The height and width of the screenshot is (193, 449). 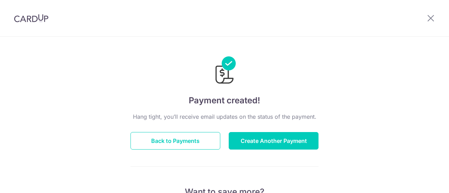 What do you see at coordinates (224, 71) in the screenshot?
I see `img: Payments` at bounding box center [224, 71].